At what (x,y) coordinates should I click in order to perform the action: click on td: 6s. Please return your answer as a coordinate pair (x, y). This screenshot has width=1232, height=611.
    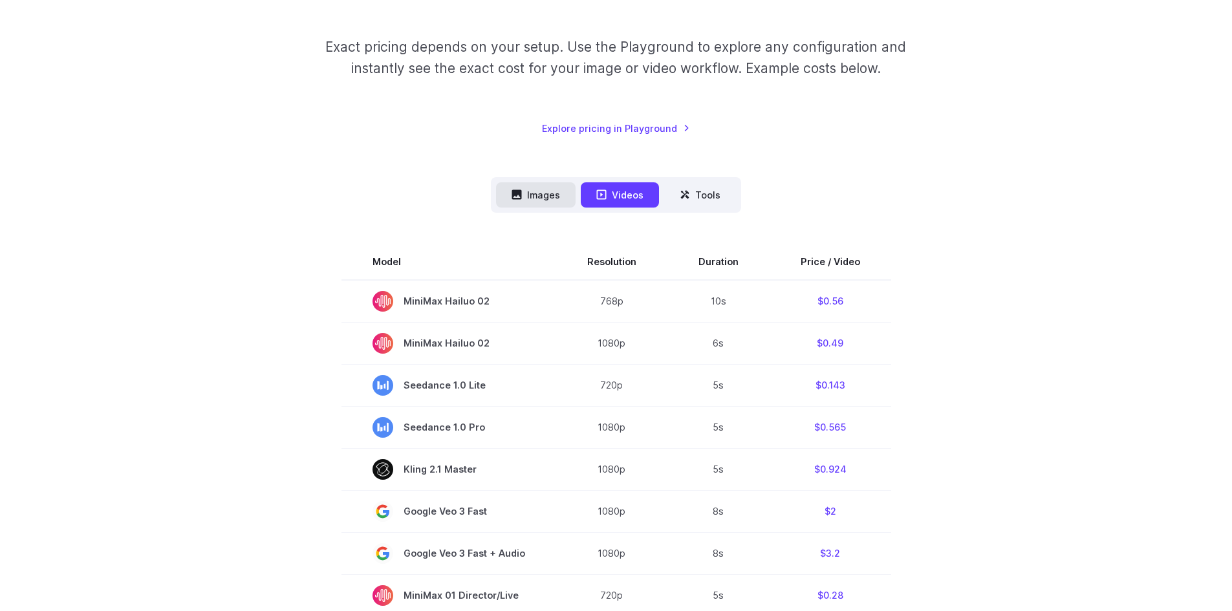
    Looking at the image, I should click on (719, 343).